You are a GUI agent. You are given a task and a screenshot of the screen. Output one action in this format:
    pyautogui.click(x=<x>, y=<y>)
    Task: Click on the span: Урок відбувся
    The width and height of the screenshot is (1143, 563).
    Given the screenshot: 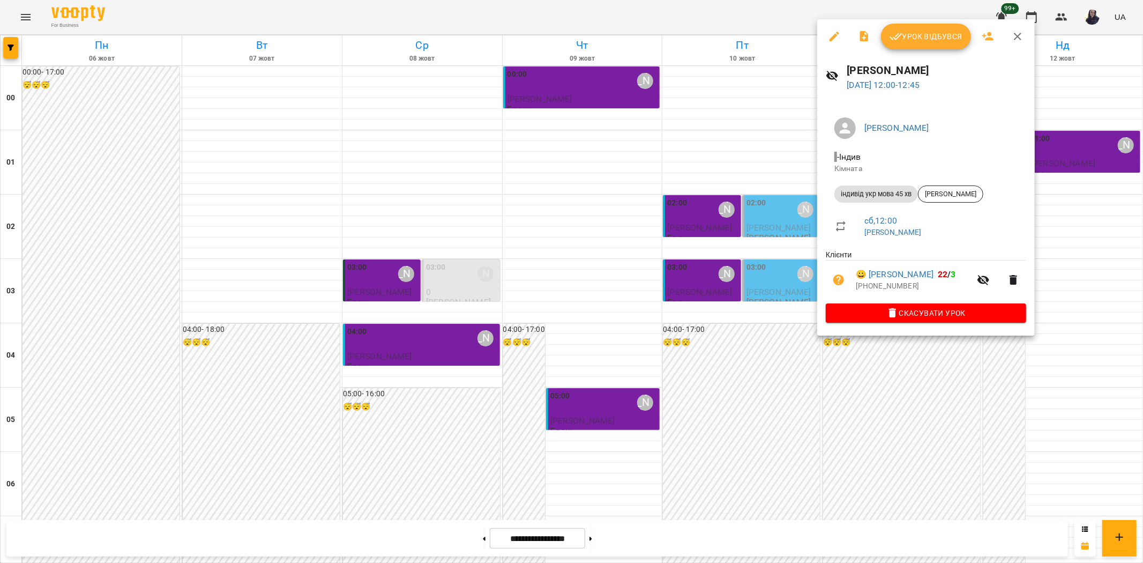 What is the action you would take?
    pyautogui.click(x=926, y=36)
    